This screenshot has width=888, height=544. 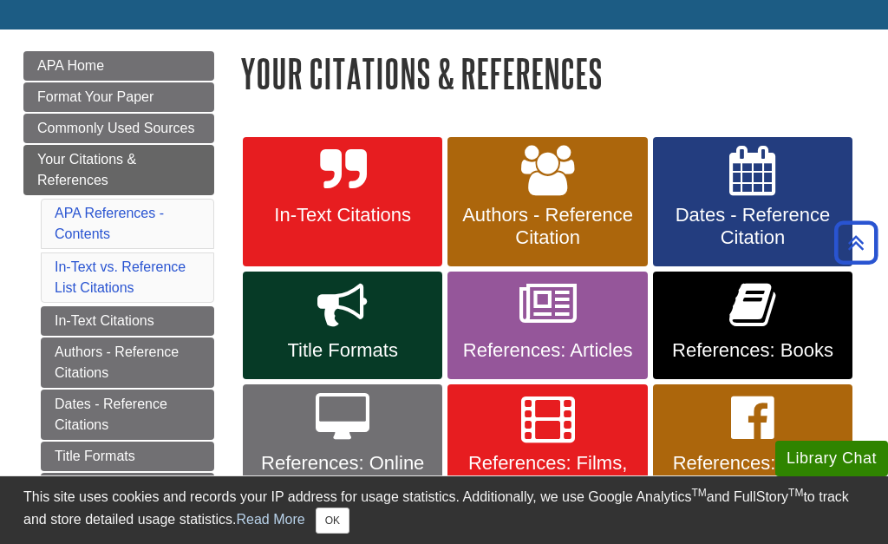 What do you see at coordinates (343, 474) in the screenshot?
I see `span: References: Online Sources` at bounding box center [343, 474].